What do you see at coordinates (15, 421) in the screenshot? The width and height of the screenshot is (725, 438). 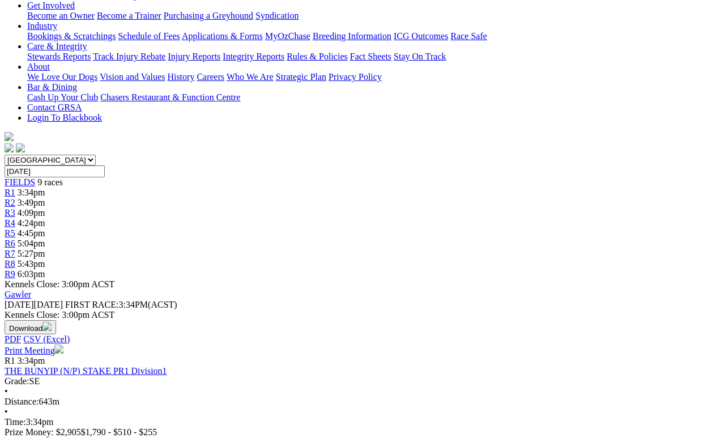 I see `span: Time:` at bounding box center [15, 421].